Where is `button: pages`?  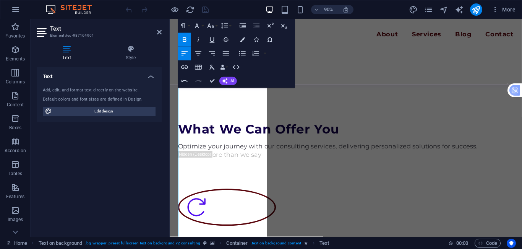 button: pages is located at coordinates (429, 10).